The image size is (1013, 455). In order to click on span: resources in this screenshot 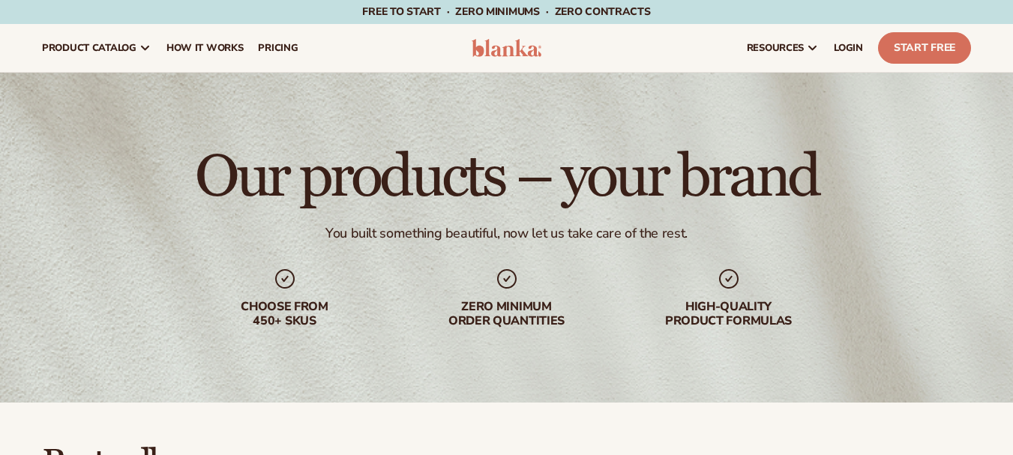, I will do `click(776, 48)`.